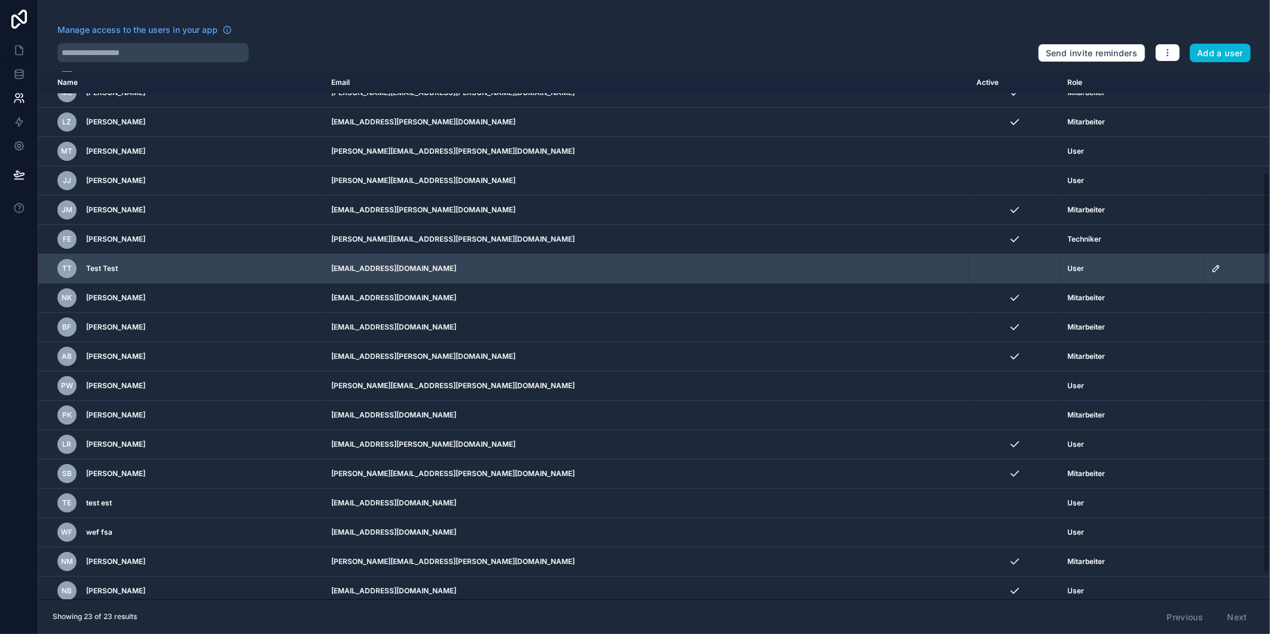 This screenshot has width=1270, height=634. Describe the element at coordinates (181, 83) in the screenshot. I see `th: Name` at that location.